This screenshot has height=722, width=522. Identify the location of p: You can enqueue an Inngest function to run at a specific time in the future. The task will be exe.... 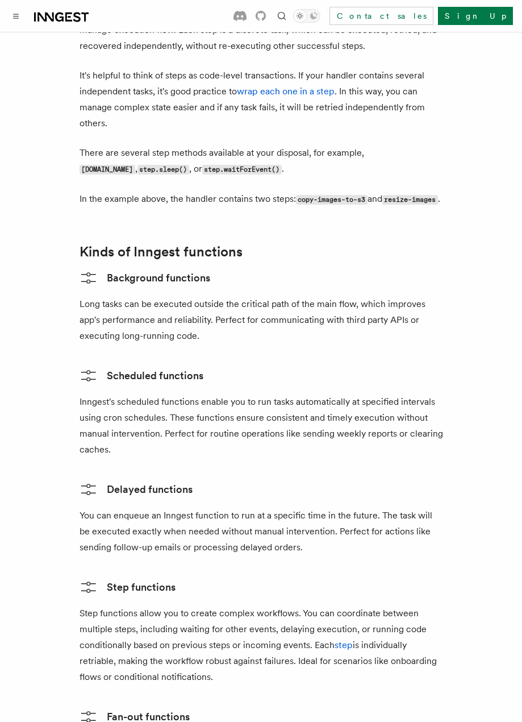
(261, 531).